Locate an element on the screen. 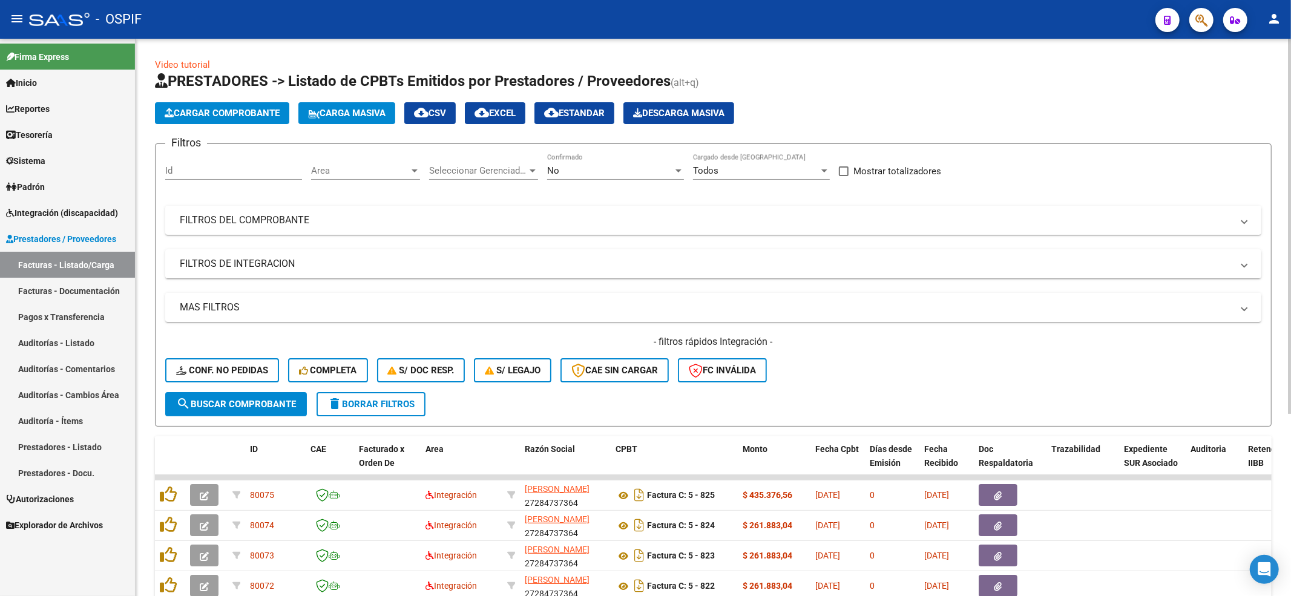 This screenshot has height=596, width=1291. span: Firma Express is located at coordinates (38, 57).